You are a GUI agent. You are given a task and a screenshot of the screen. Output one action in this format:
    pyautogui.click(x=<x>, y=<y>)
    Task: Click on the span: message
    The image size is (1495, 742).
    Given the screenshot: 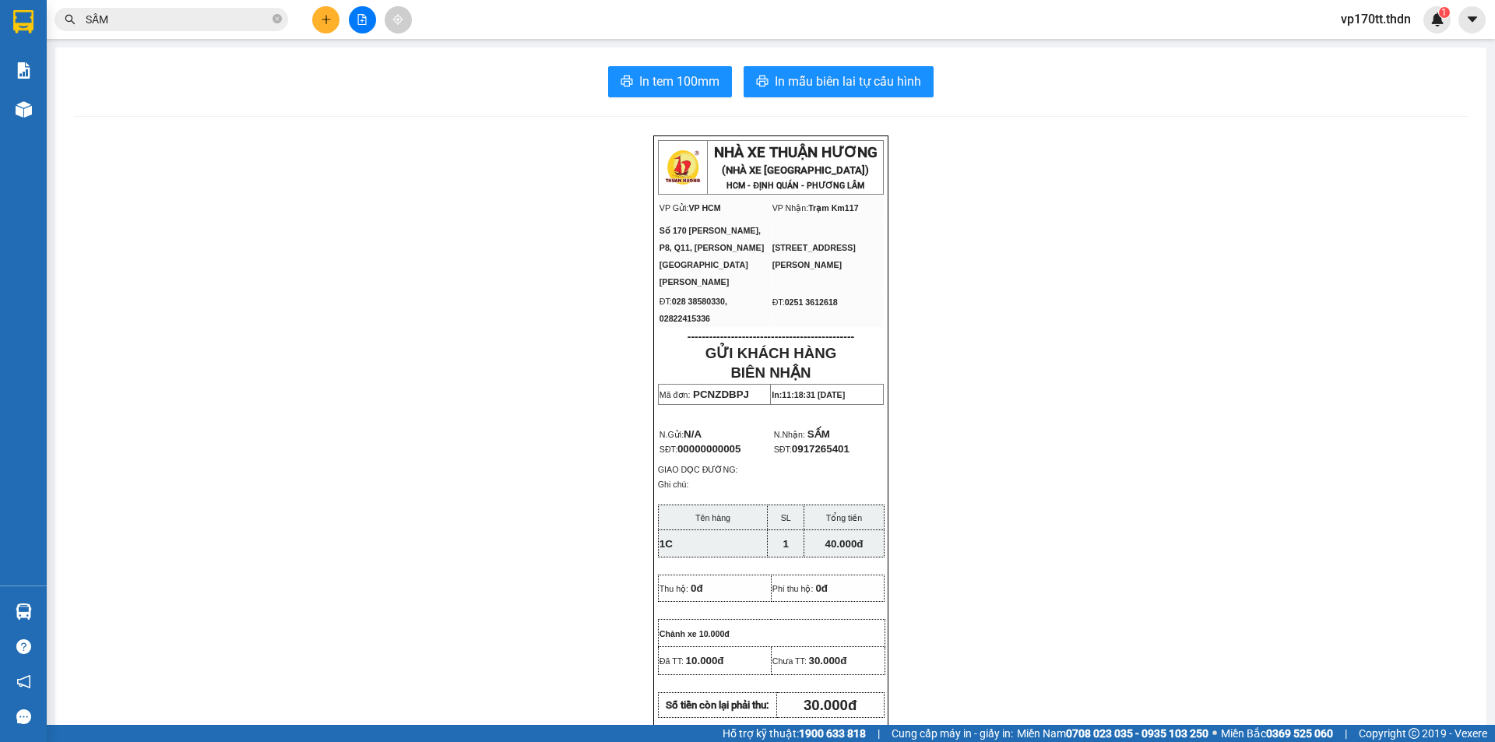 What is the action you would take?
    pyautogui.click(x=23, y=716)
    